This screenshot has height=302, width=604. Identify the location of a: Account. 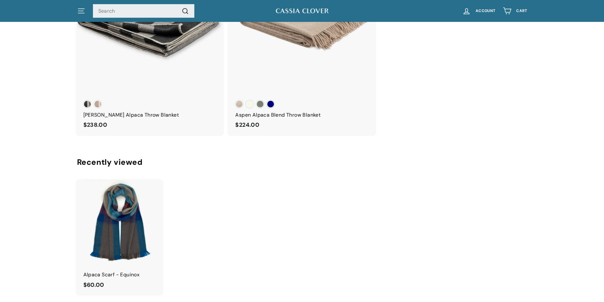
(479, 11).